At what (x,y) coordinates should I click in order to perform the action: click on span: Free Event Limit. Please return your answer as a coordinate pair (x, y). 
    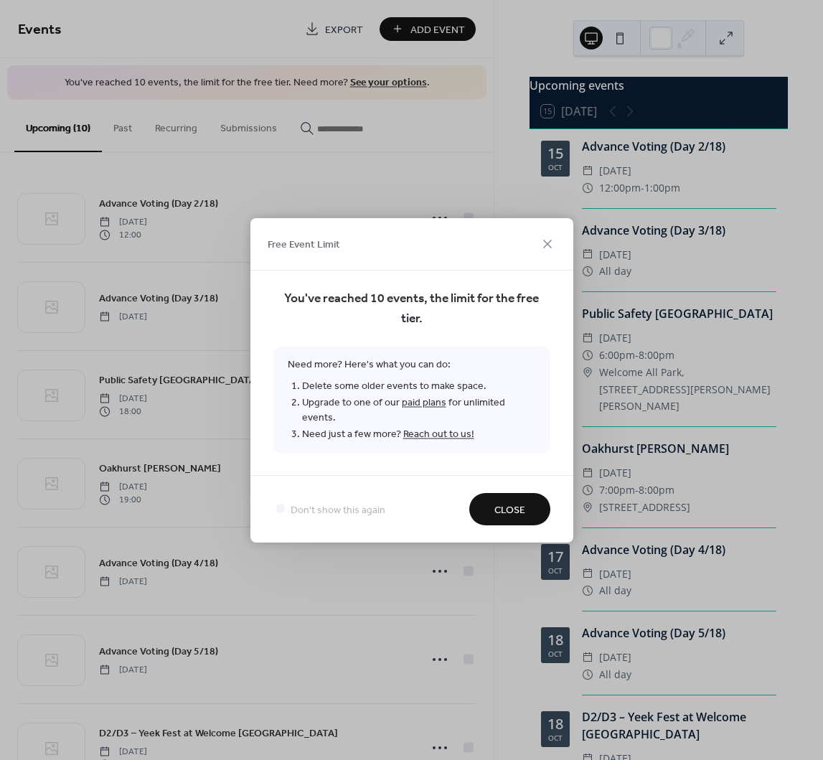
    Looking at the image, I should click on (303, 245).